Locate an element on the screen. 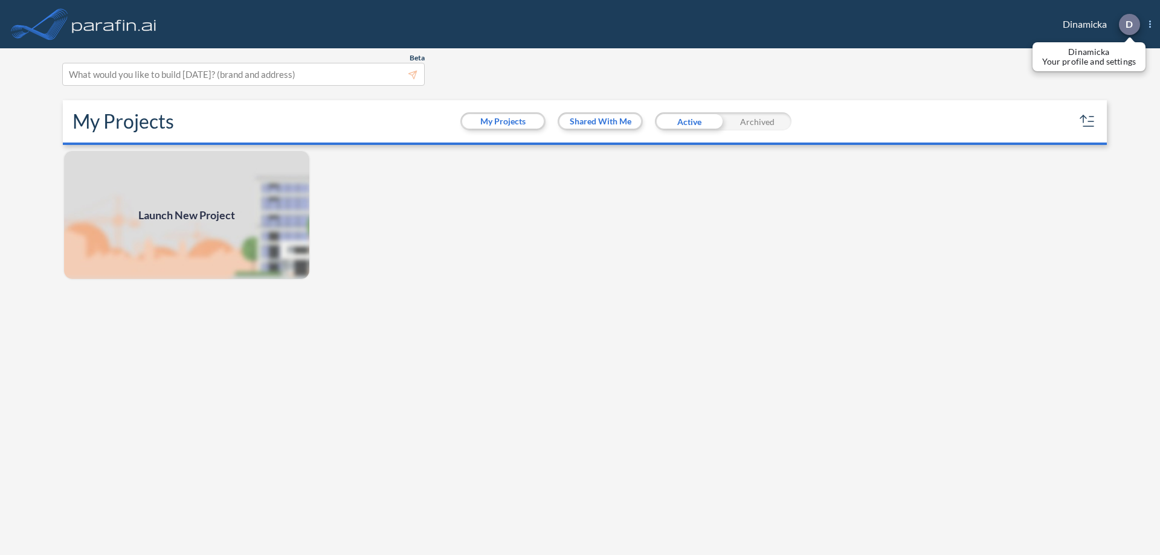 The height and width of the screenshot is (555, 1160). div: Active is located at coordinates (689, 121).